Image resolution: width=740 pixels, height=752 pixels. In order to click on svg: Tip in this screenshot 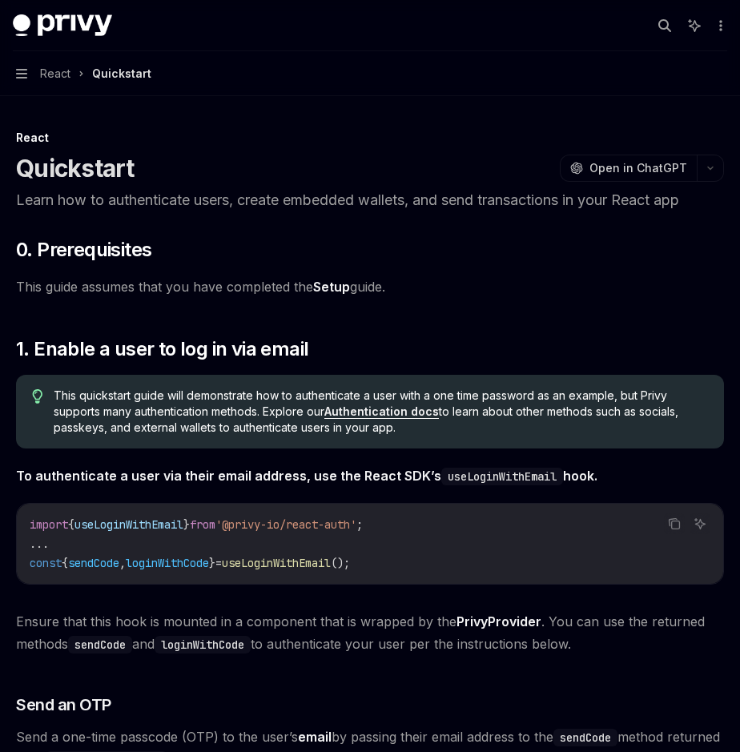, I will do `click(38, 396)`.